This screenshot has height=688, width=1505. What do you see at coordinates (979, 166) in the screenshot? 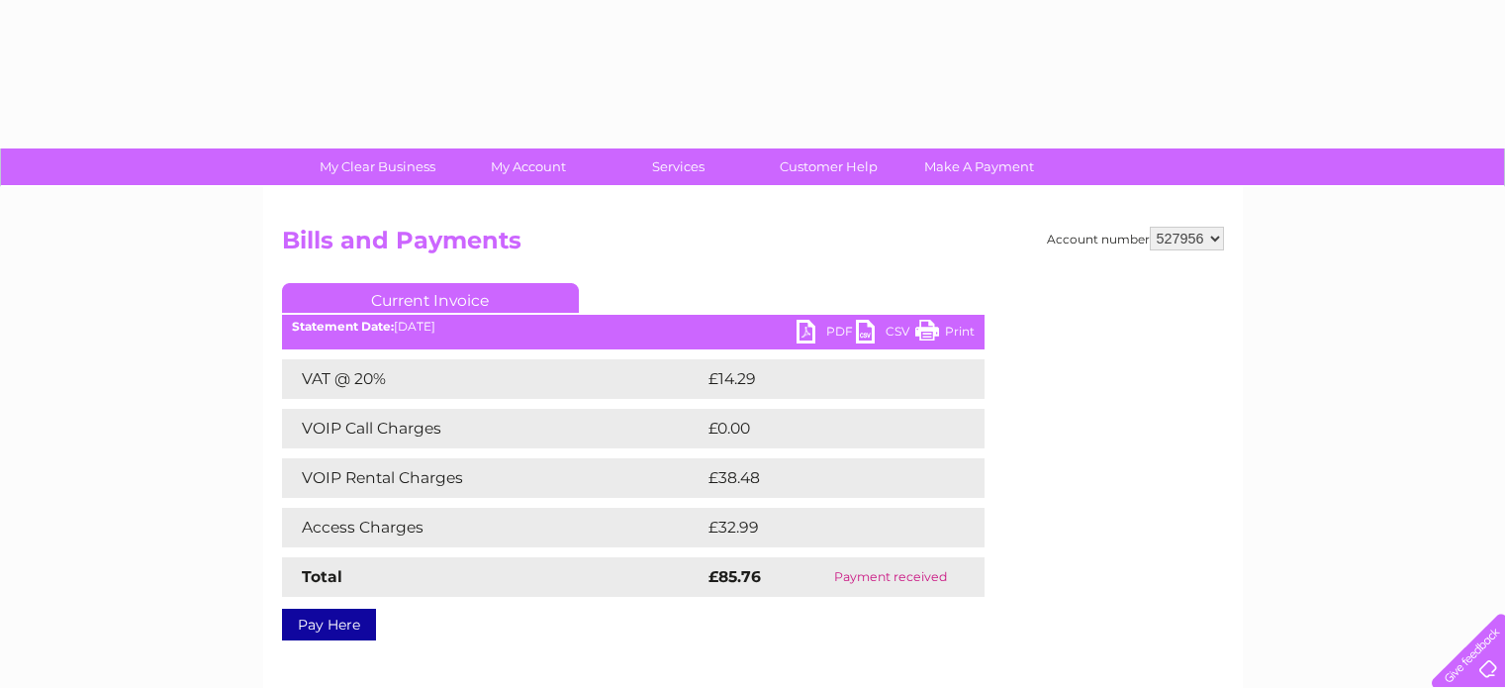
I see `a: Make A Payment` at bounding box center [979, 166].